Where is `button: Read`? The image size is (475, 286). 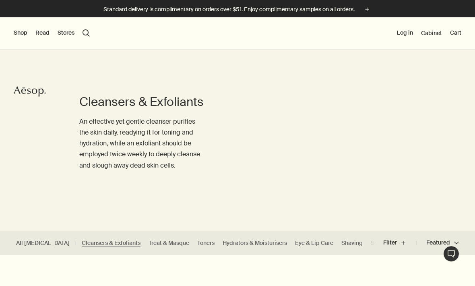
button: Read is located at coordinates (42, 33).